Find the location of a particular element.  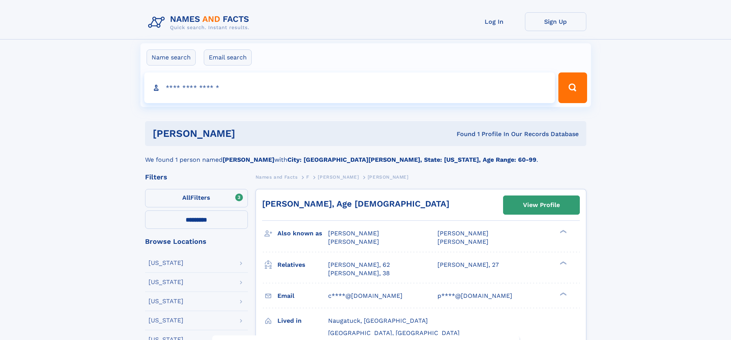

a: Log In is located at coordinates (494, 21).